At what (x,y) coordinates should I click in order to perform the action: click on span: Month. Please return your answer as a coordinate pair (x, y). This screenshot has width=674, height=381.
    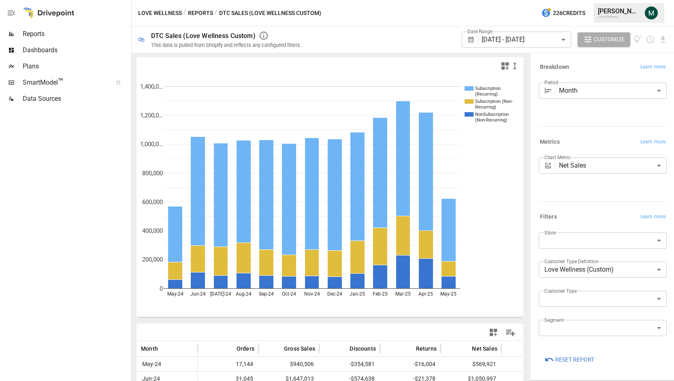
    Looking at the image, I should click on (149, 349).